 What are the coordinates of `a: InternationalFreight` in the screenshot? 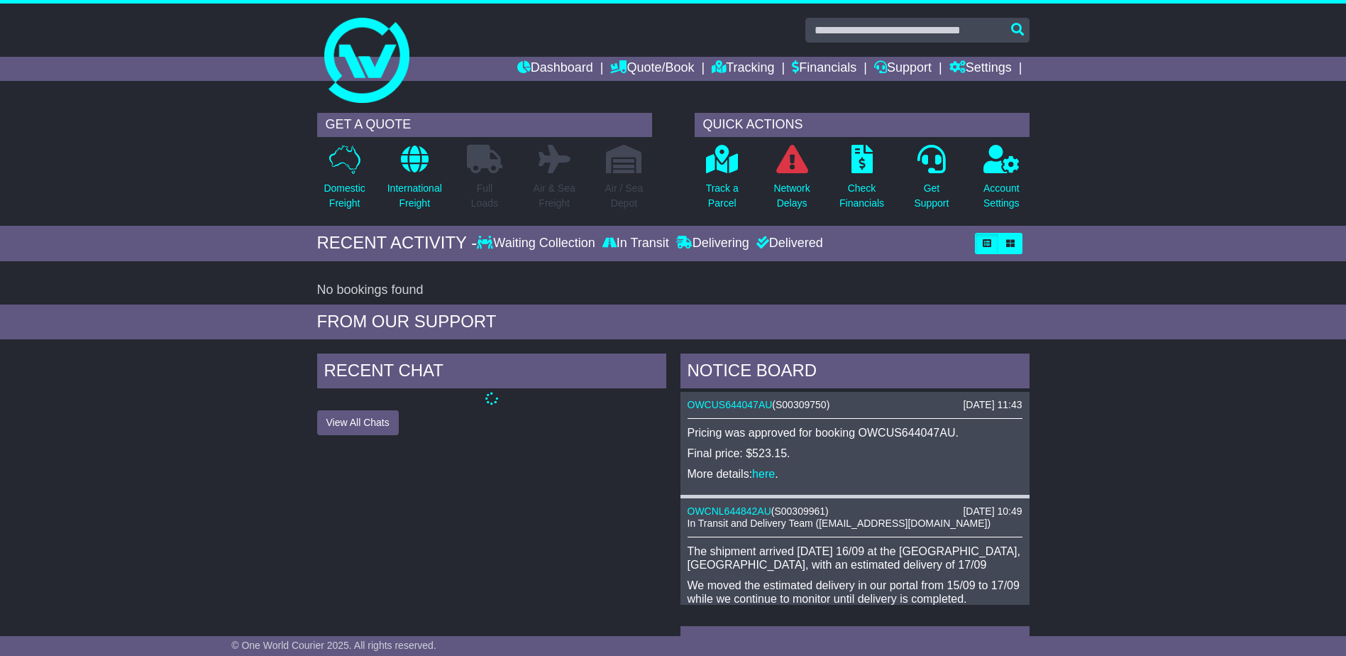 It's located at (414, 181).